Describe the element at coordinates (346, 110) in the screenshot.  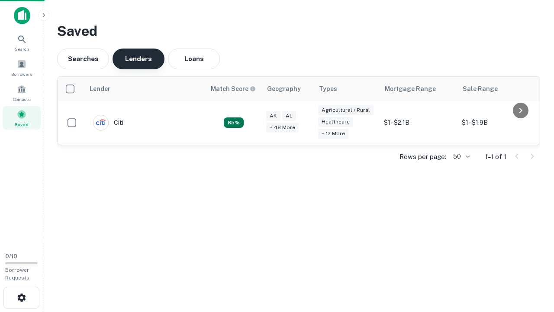
I see `div: Agricultural / Rural` at that location.